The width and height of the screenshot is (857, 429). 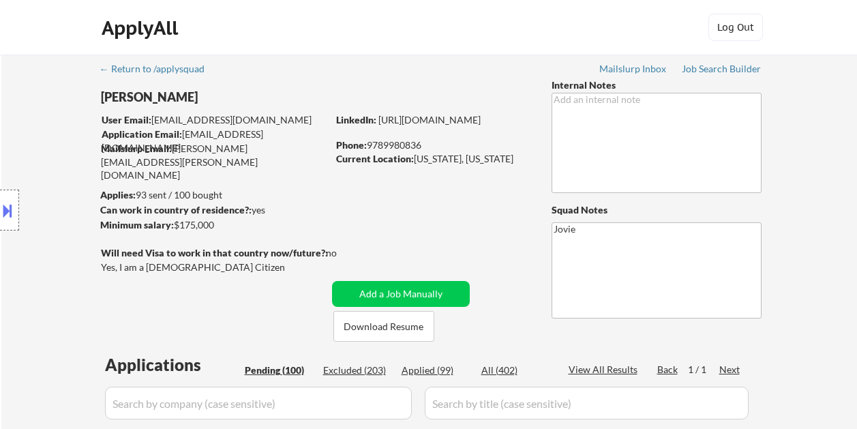 I want to click on a: Mailslurp Inbox, so click(x=633, y=70).